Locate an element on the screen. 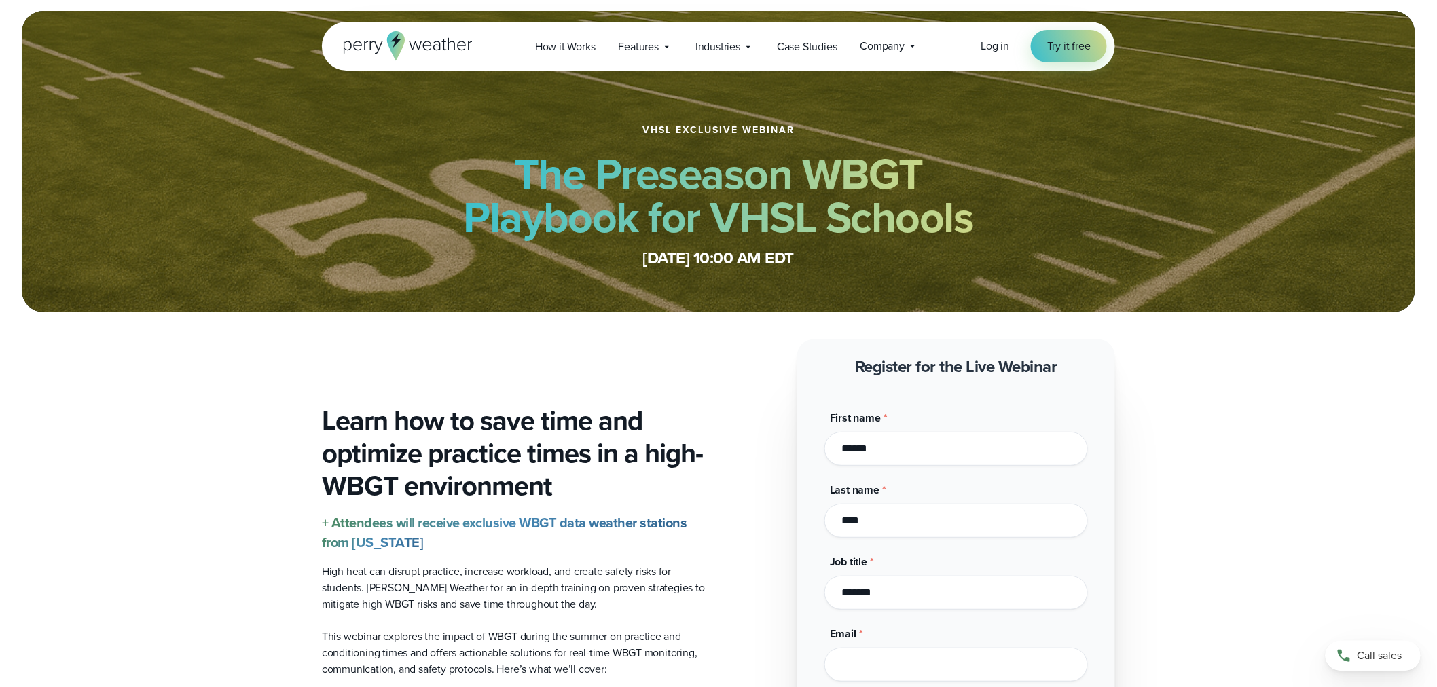 This screenshot has height=687, width=1437. span: Job title is located at coordinates (848, 562).